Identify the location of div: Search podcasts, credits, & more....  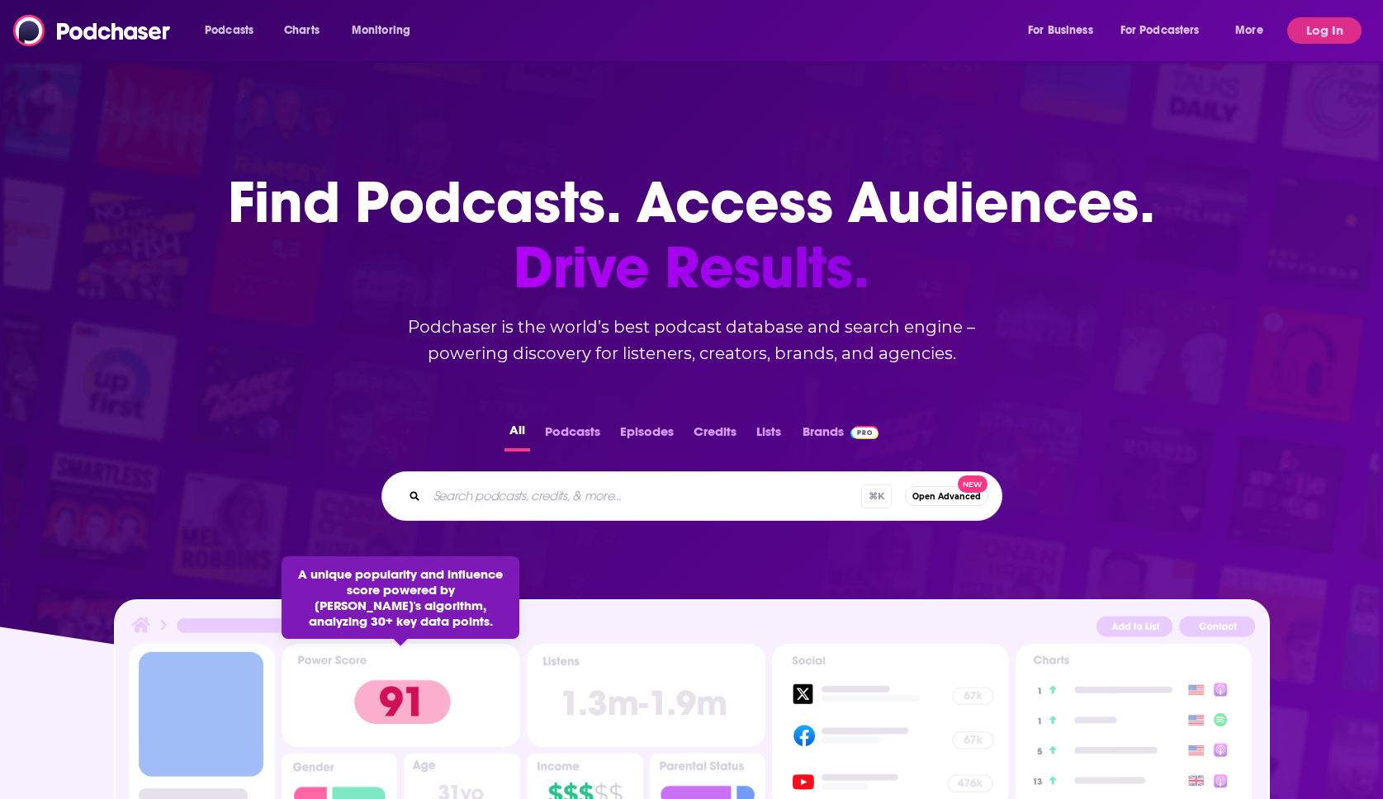
(692, 496).